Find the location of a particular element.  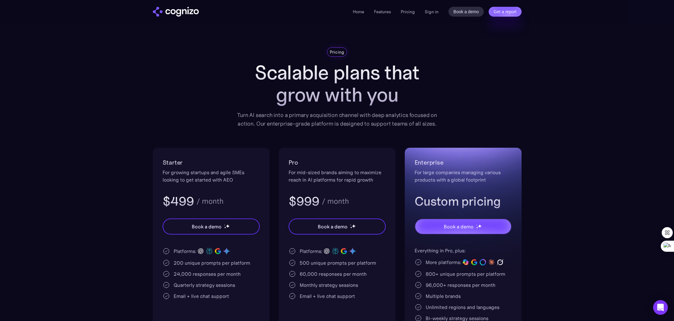

a: Book a demo is located at coordinates (466, 12).